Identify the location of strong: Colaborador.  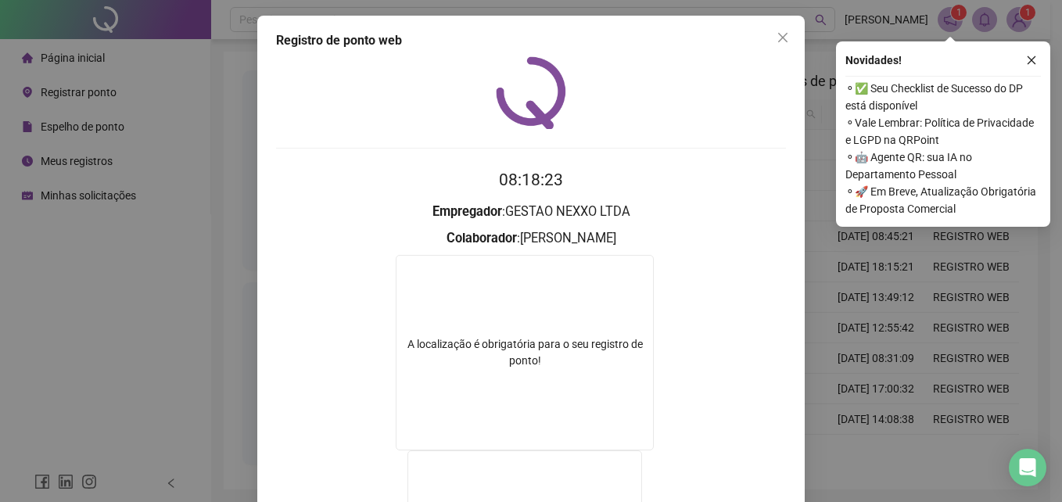
(482, 238).